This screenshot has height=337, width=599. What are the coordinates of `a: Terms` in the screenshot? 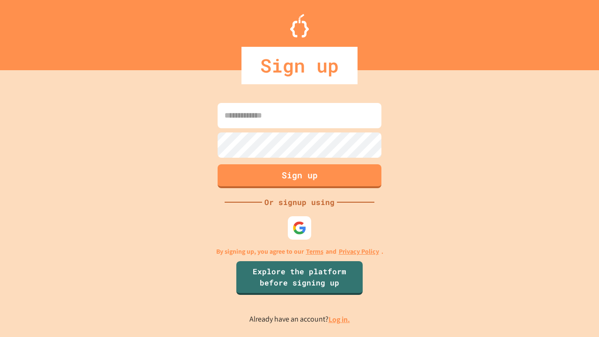 It's located at (314, 251).